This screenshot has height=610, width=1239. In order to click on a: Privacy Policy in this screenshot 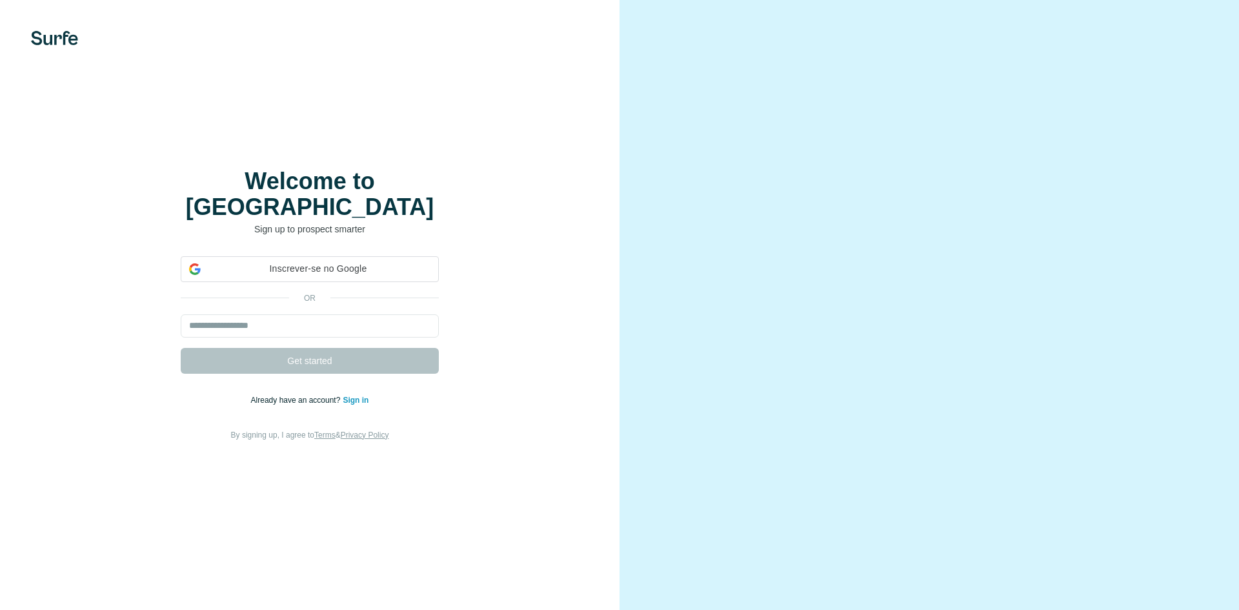, I will do `click(365, 435)`.